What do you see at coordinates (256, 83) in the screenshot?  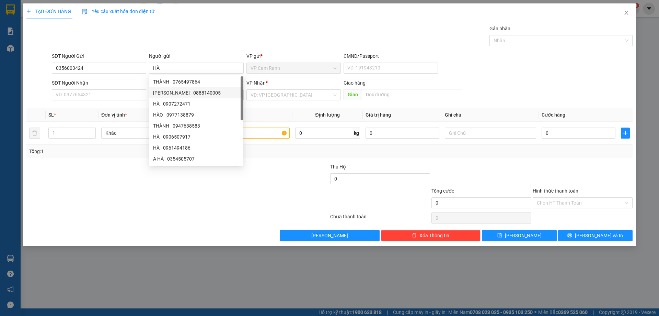 I see `span: VP Nhận` at bounding box center [256, 83].